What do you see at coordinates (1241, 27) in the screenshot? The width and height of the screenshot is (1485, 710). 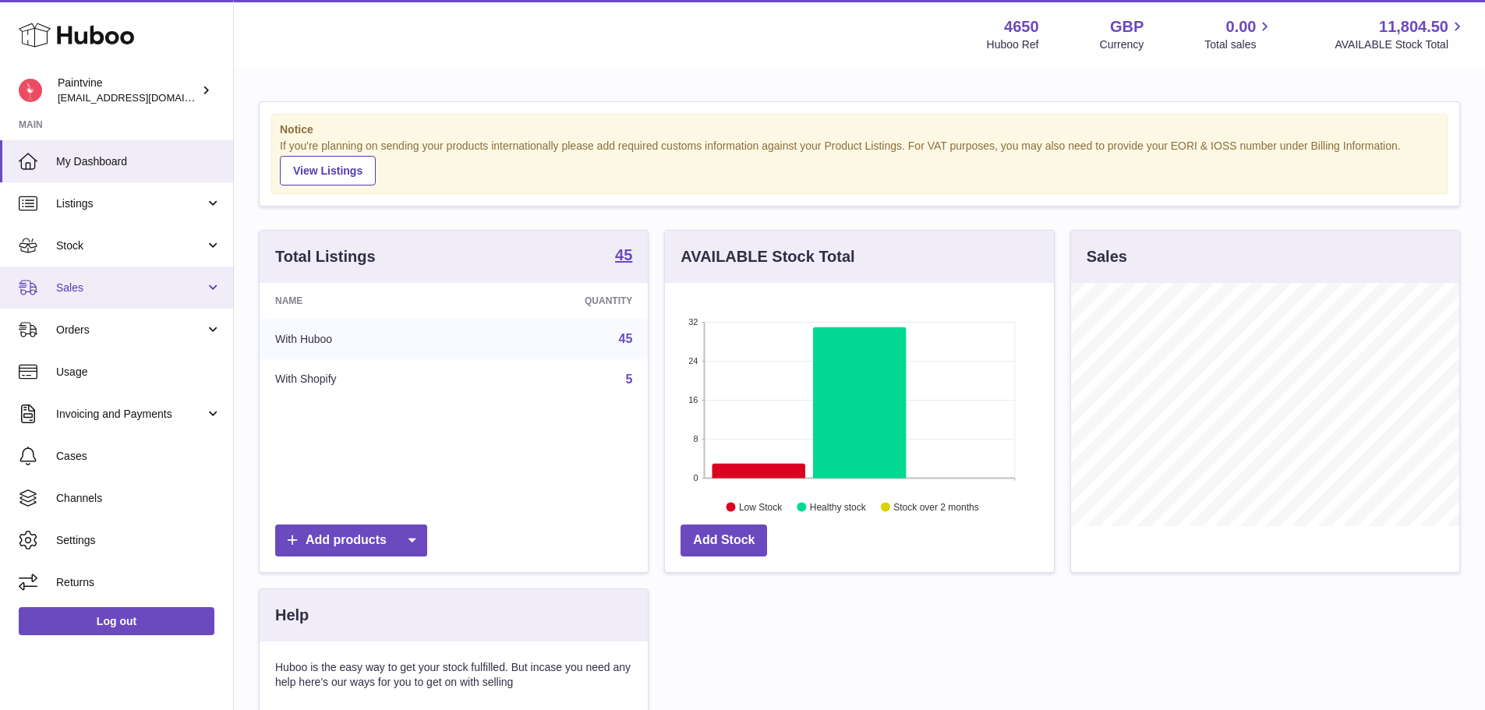 I see `span: 0.00` at bounding box center [1241, 27].